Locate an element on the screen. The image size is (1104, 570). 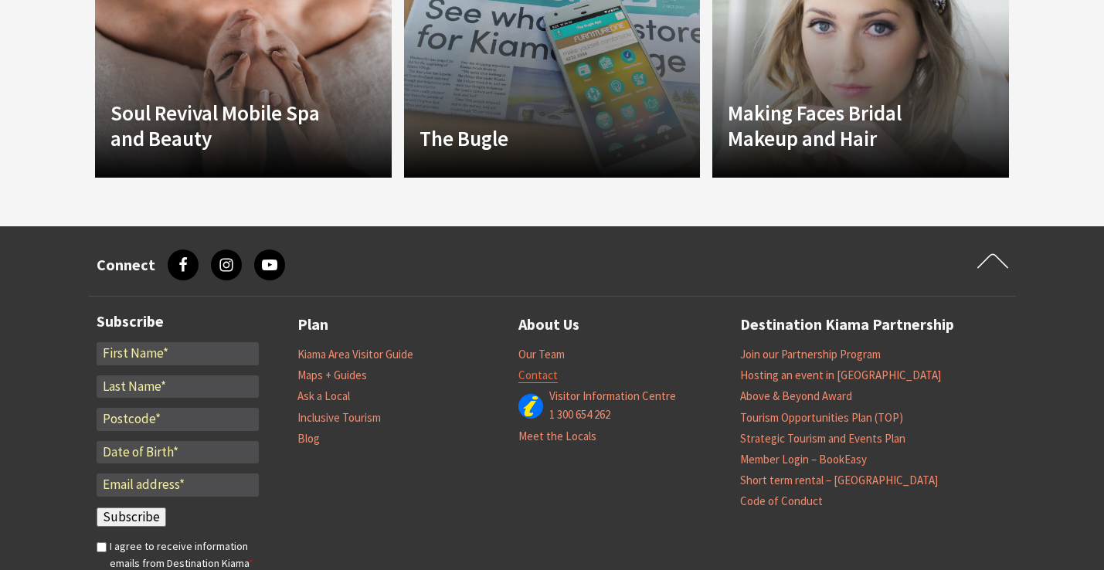
input: Last Name* is located at coordinates (178, 387).